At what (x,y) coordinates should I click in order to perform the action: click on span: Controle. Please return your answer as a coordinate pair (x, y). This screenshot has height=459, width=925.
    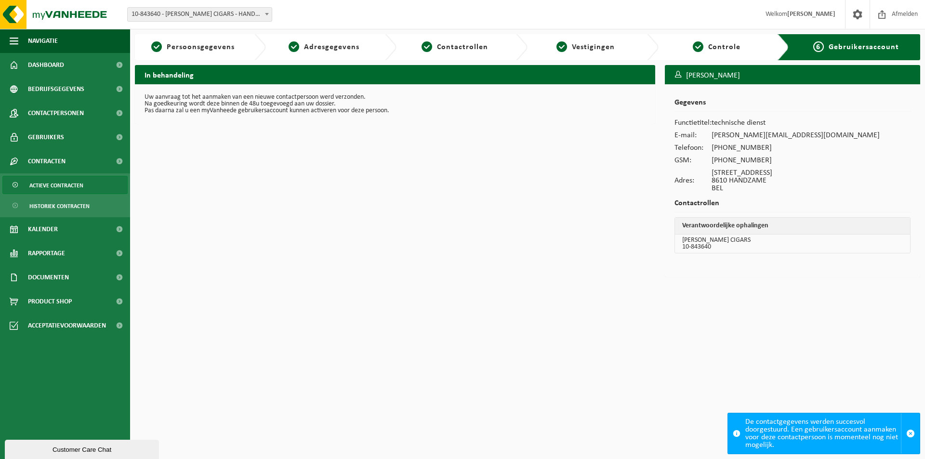
    Looking at the image, I should click on (724, 47).